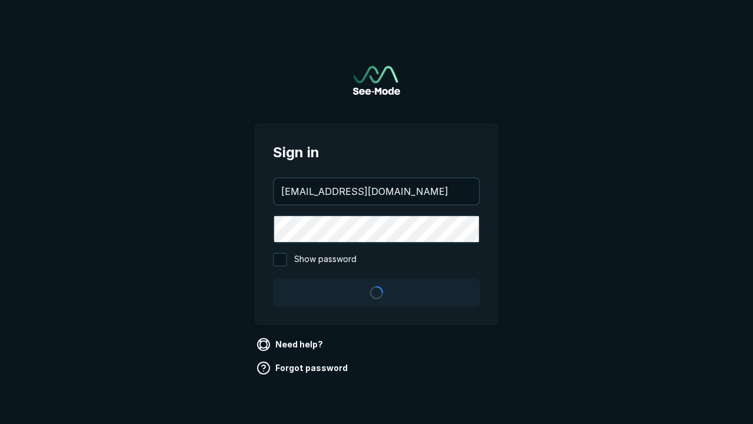  What do you see at coordinates (377, 152) in the screenshot?
I see `span: Sign in` at bounding box center [377, 152].